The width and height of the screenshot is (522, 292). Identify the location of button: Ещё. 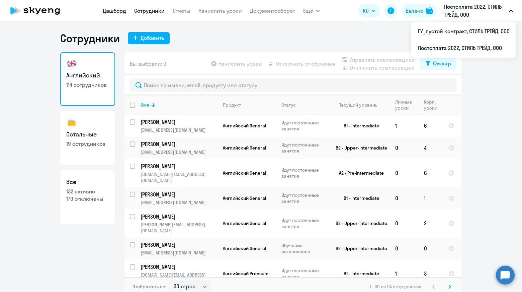
(312, 11).